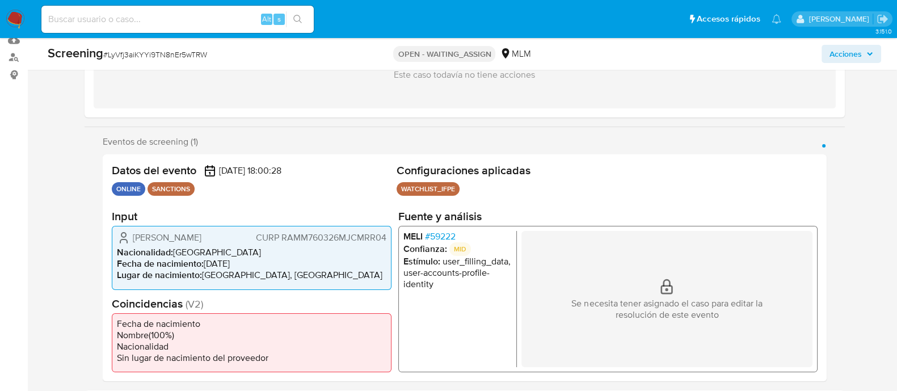 This screenshot has height=391, width=897. I want to click on div: MLM, so click(515, 54).